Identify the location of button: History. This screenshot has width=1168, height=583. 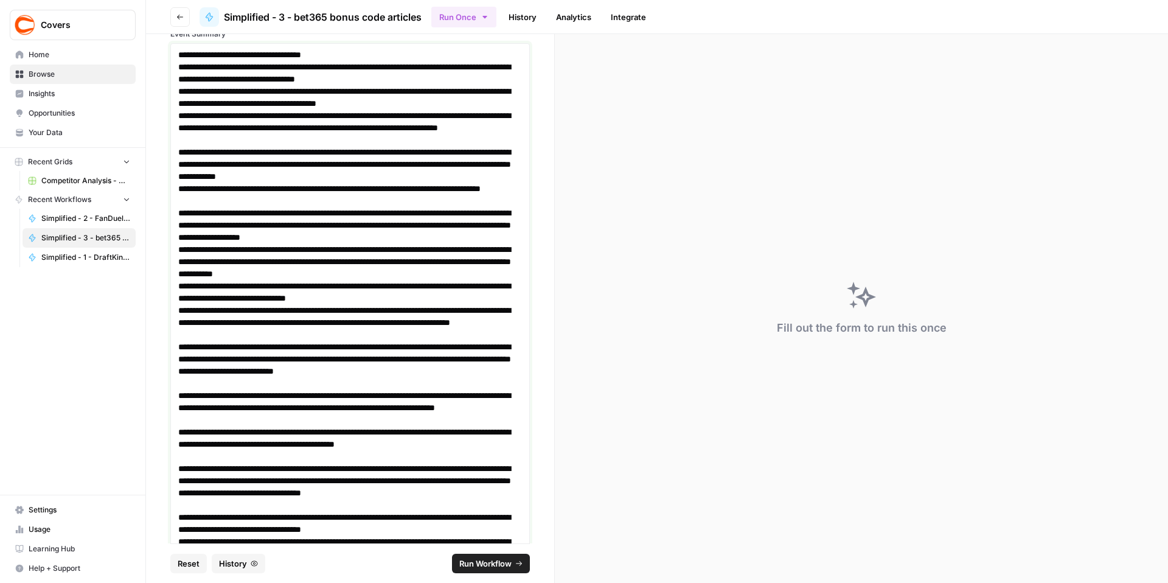
(239, 564).